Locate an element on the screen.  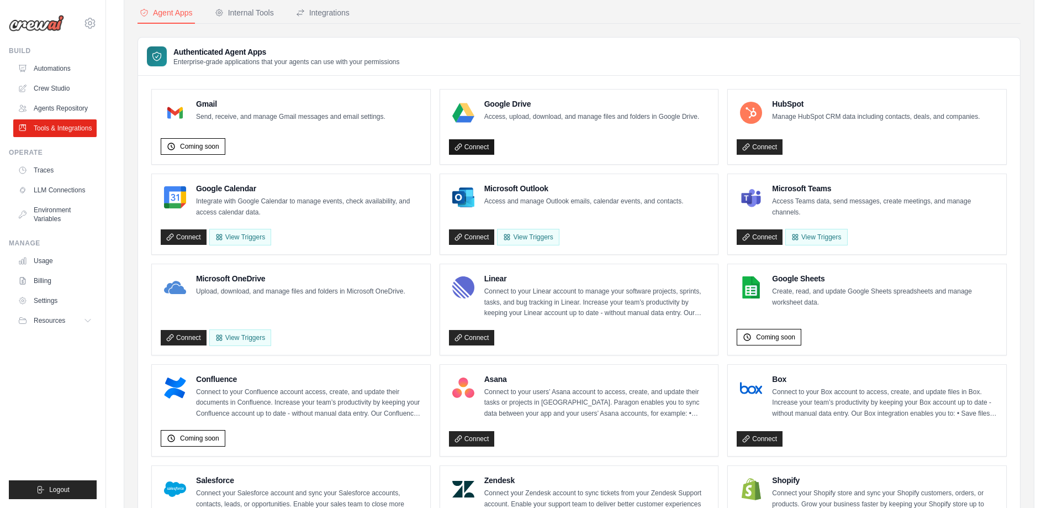
h4: Salesforce is located at coordinates (309, 480).